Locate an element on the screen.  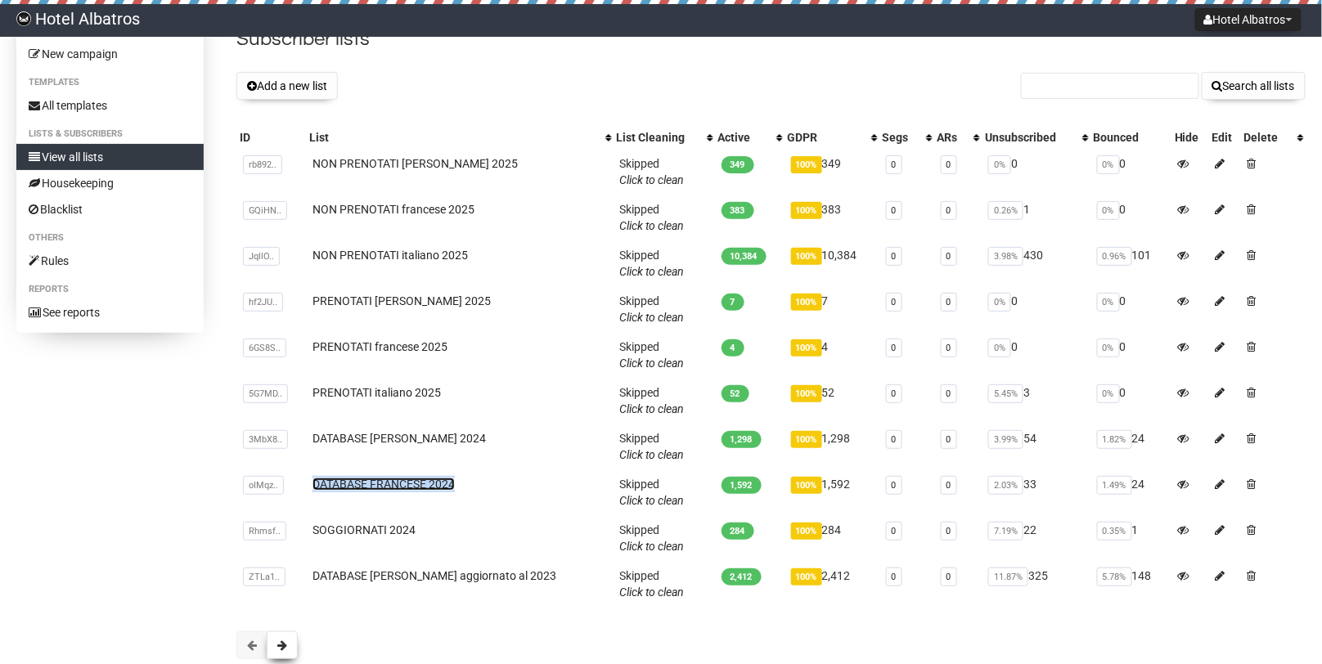
td: 383 is located at coordinates (832, 218).